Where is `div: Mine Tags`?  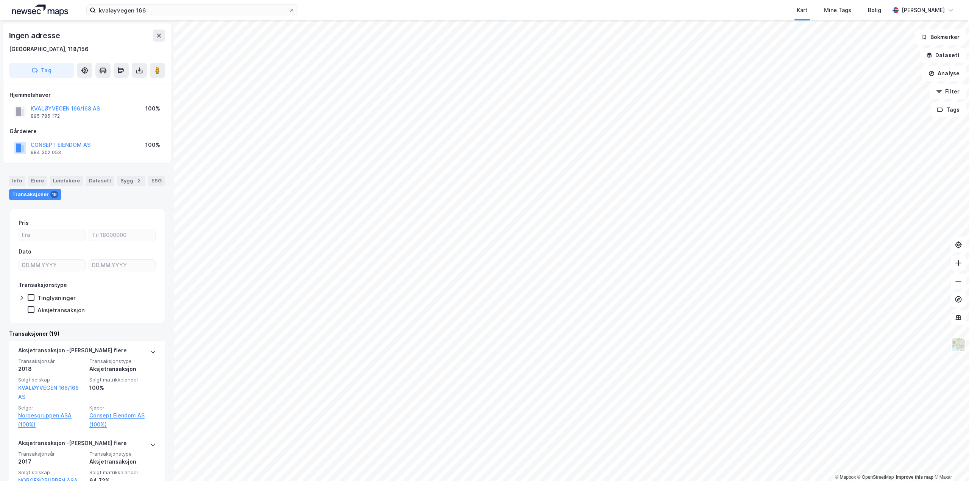 div: Mine Tags is located at coordinates (838, 10).